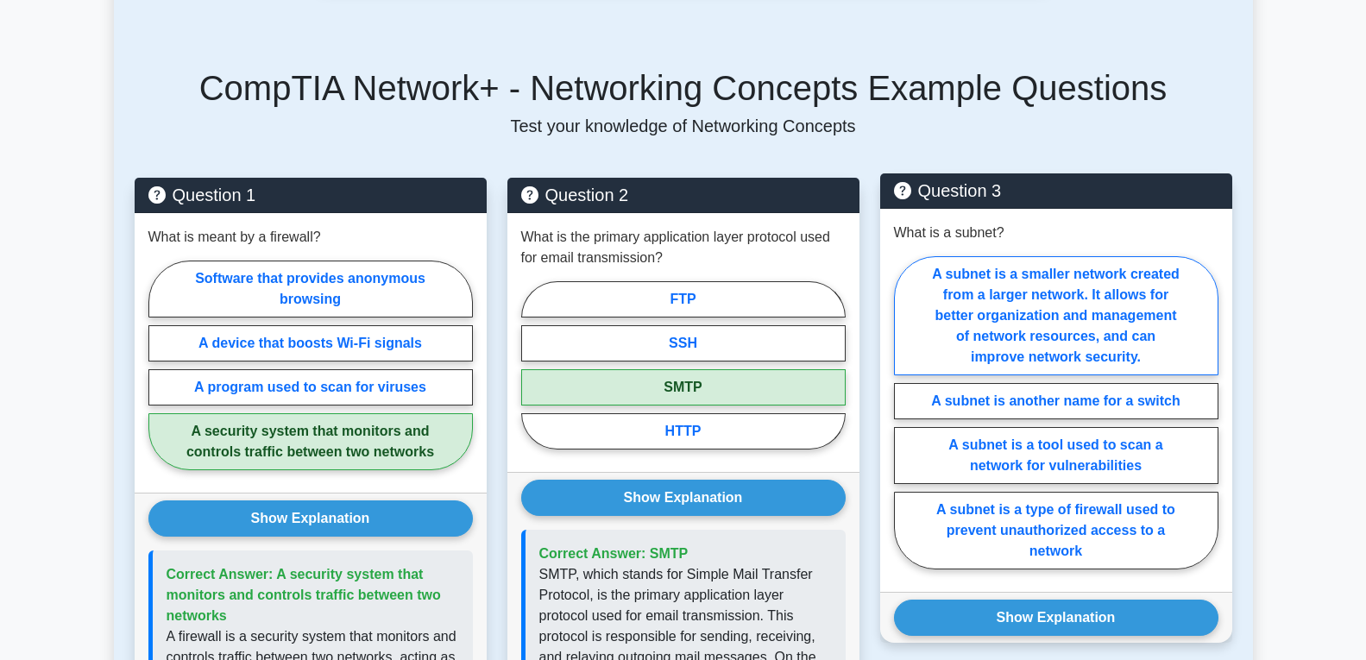  Describe the element at coordinates (683, 88) in the screenshot. I see `h5: CompTIA Network+ - Networking Concepts Example Questions` at that location.